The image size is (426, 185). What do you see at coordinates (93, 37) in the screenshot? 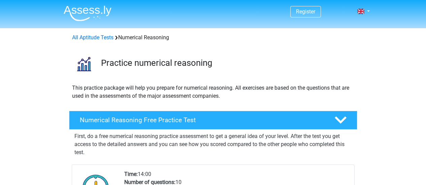
I see `a: All Aptitude Tests` at bounding box center [93, 37].